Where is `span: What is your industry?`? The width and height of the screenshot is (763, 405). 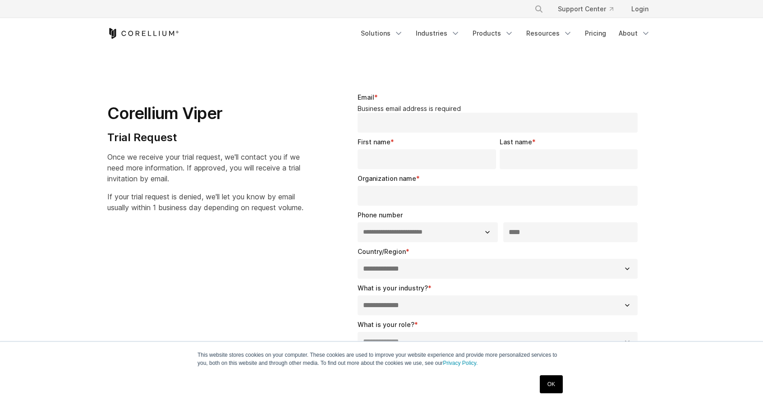 span: What is your industry? is located at coordinates (393, 288).